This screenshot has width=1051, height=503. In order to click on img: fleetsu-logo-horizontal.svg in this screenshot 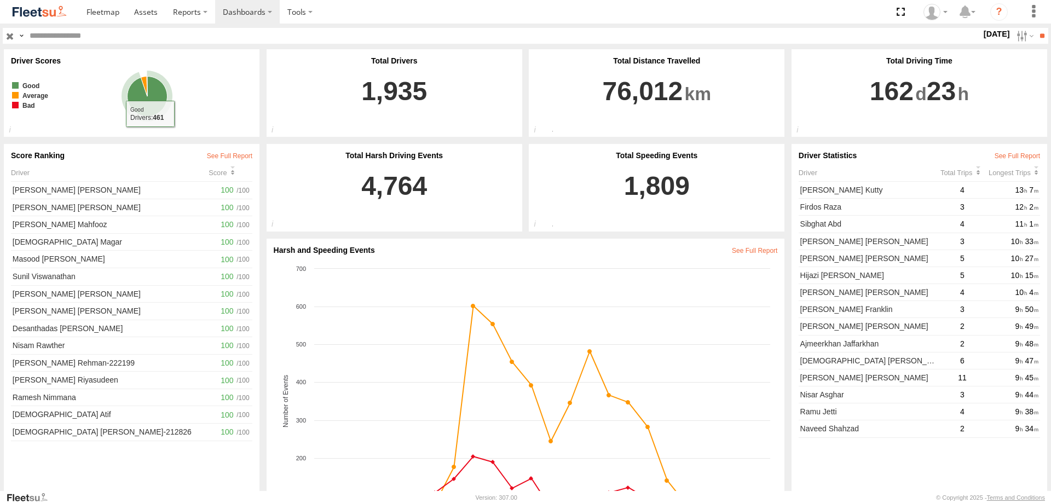, I will do `click(39, 11)`.